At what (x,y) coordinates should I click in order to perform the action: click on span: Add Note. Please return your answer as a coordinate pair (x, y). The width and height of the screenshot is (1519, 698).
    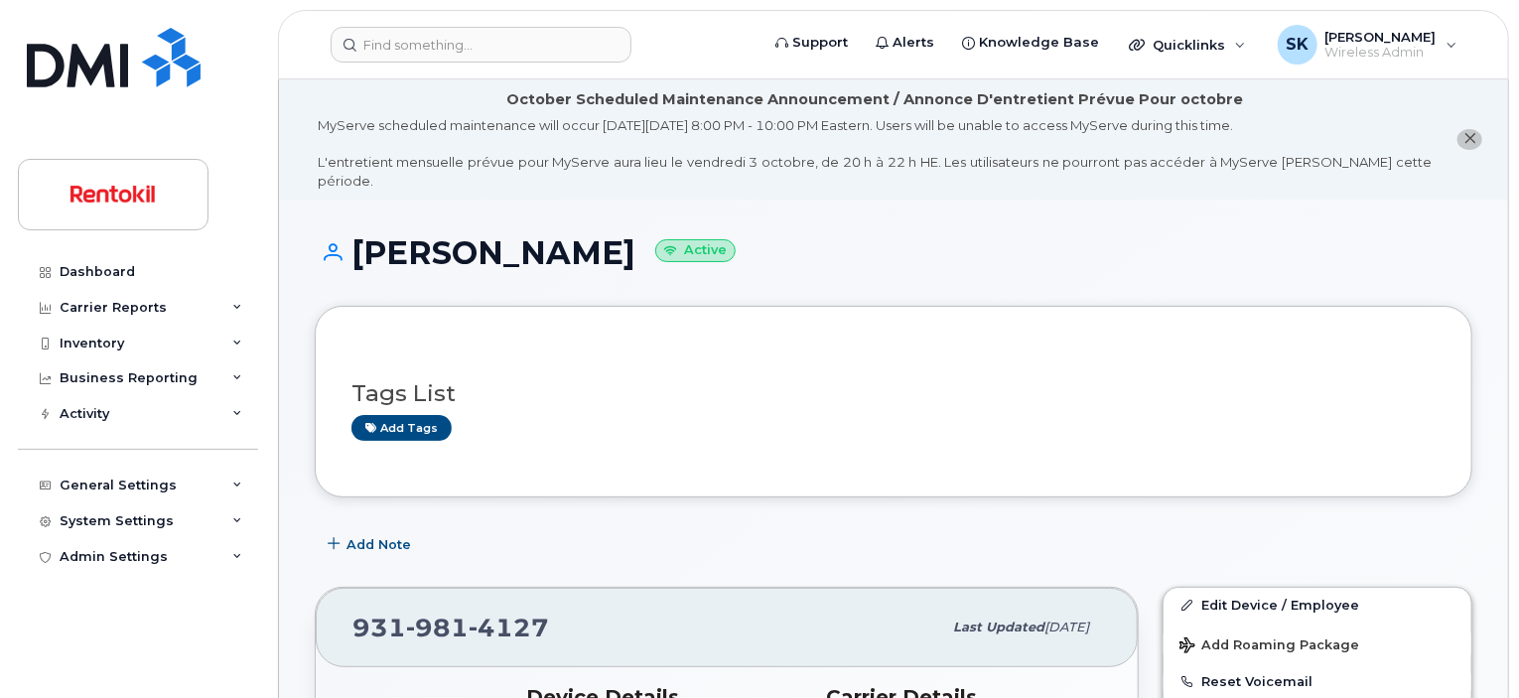
    Looking at the image, I should click on (378, 544).